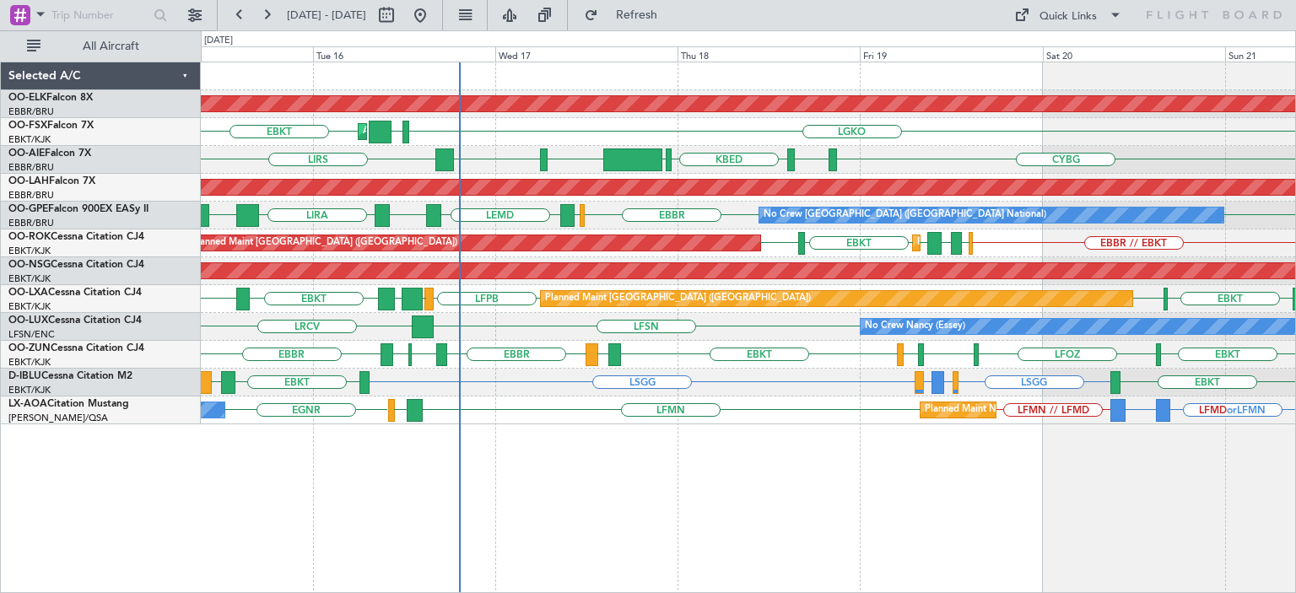 The height and width of the screenshot is (593, 1296). Describe the element at coordinates (76, 348) in the screenshot. I see `a: OO-ZUNCessna Citation CJ4` at that location.